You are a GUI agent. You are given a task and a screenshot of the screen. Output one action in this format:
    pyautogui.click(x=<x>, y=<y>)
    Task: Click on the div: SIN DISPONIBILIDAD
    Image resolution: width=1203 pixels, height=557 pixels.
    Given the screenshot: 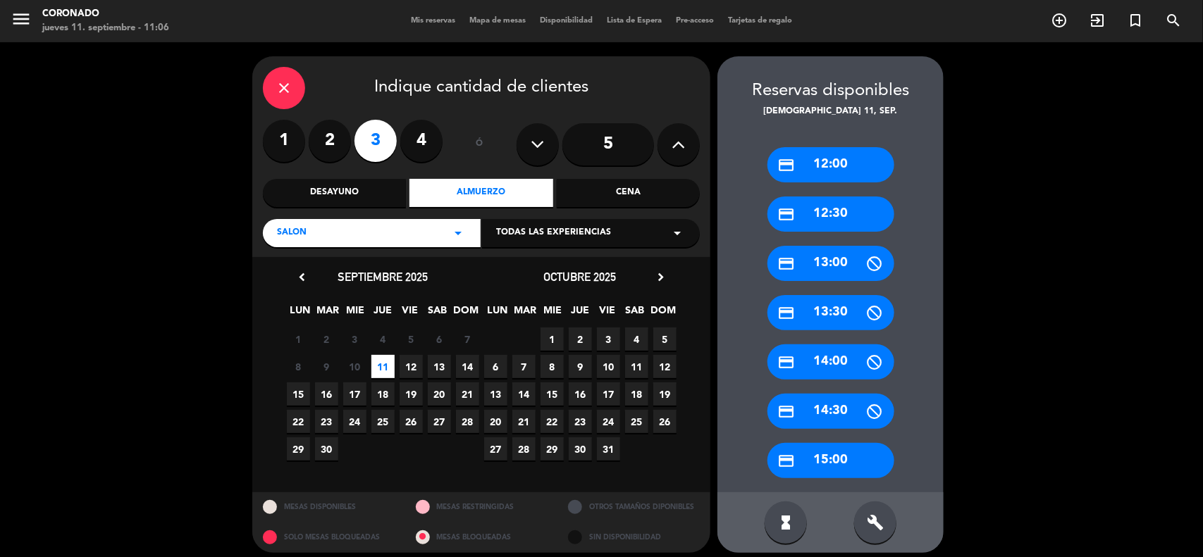 What is the action you would take?
    pyautogui.click(x=633, y=538)
    